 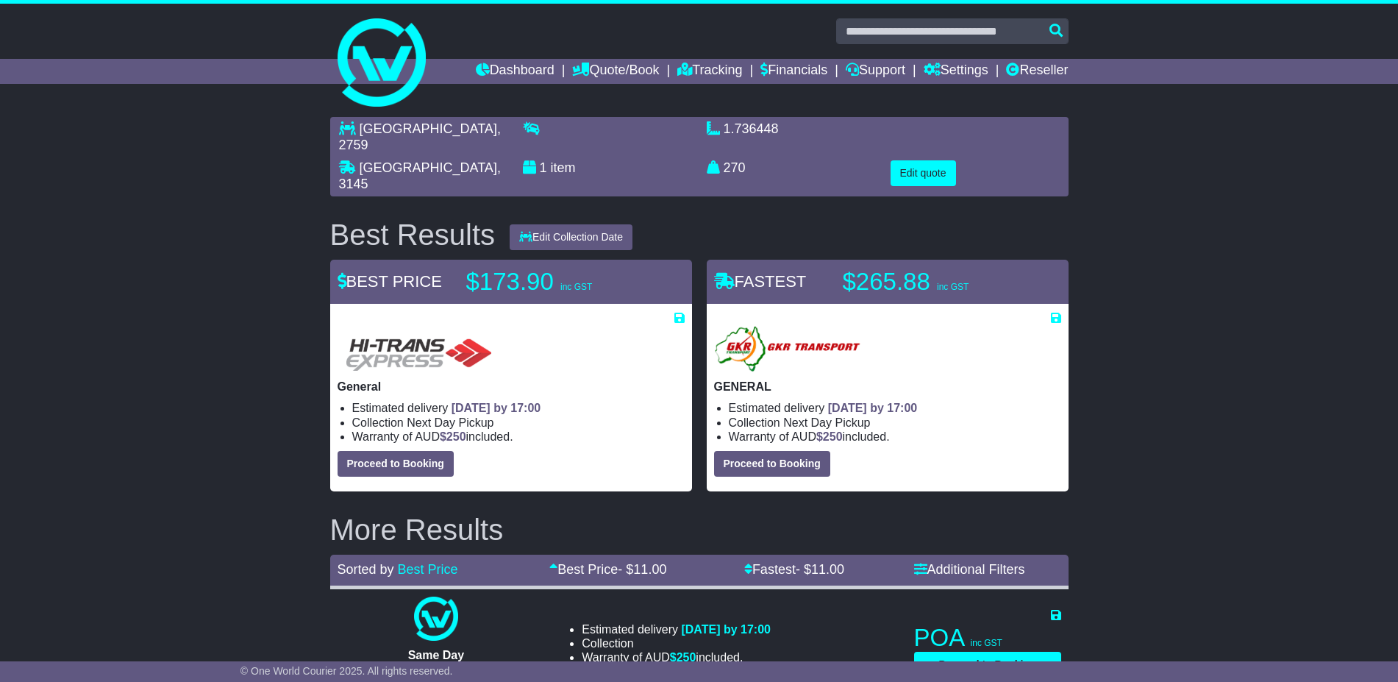 I want to click on button: Edit Collection Date, so click(x=571, y=237).